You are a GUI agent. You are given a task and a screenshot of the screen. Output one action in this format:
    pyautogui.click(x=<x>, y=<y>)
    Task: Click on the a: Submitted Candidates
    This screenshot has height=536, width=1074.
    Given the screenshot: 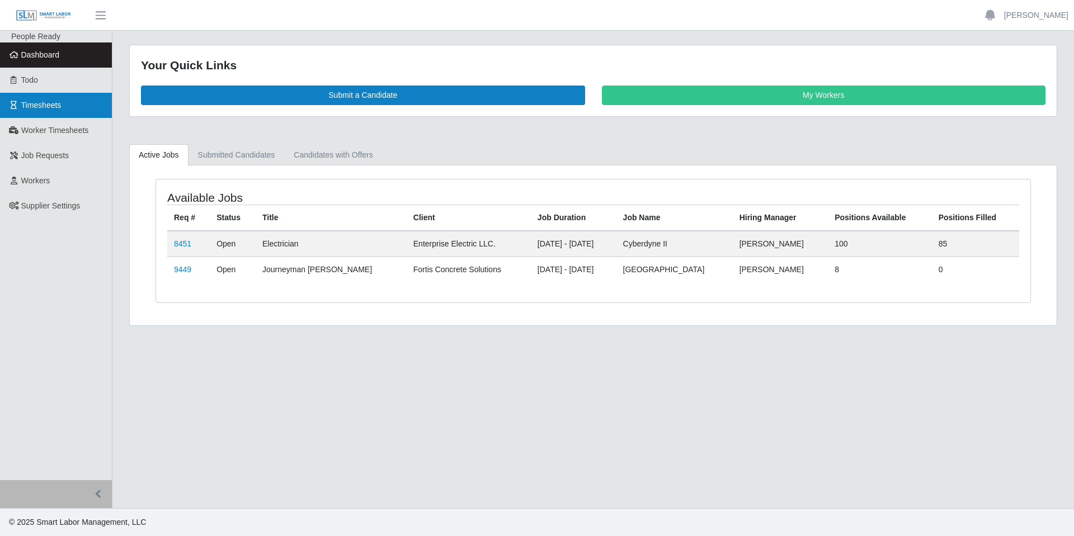 What is the action you would take?
    pyautogui.click(x=237, y=155)
    